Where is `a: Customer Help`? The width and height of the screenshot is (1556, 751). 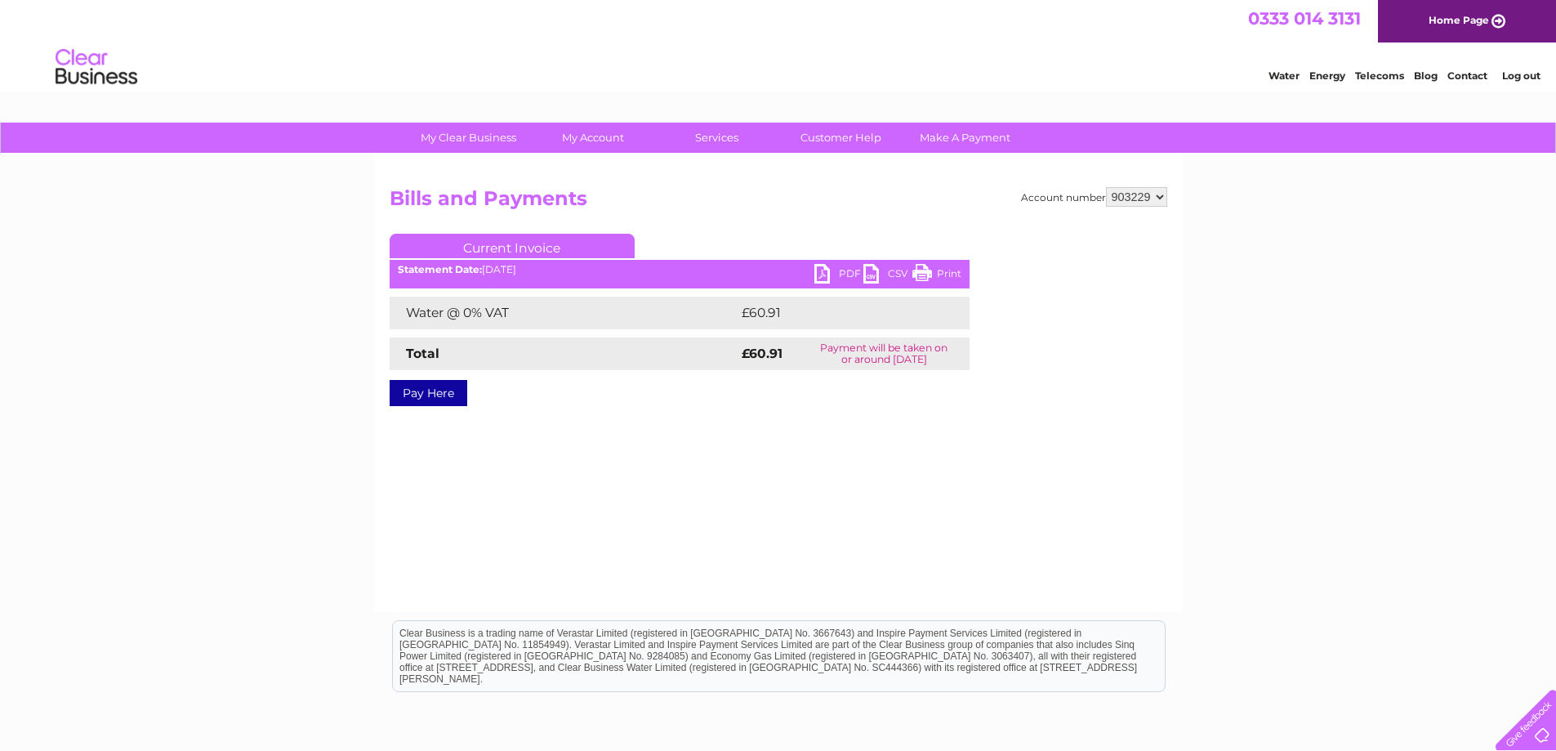 a: Customer Help is located at coordinates (841, 137).